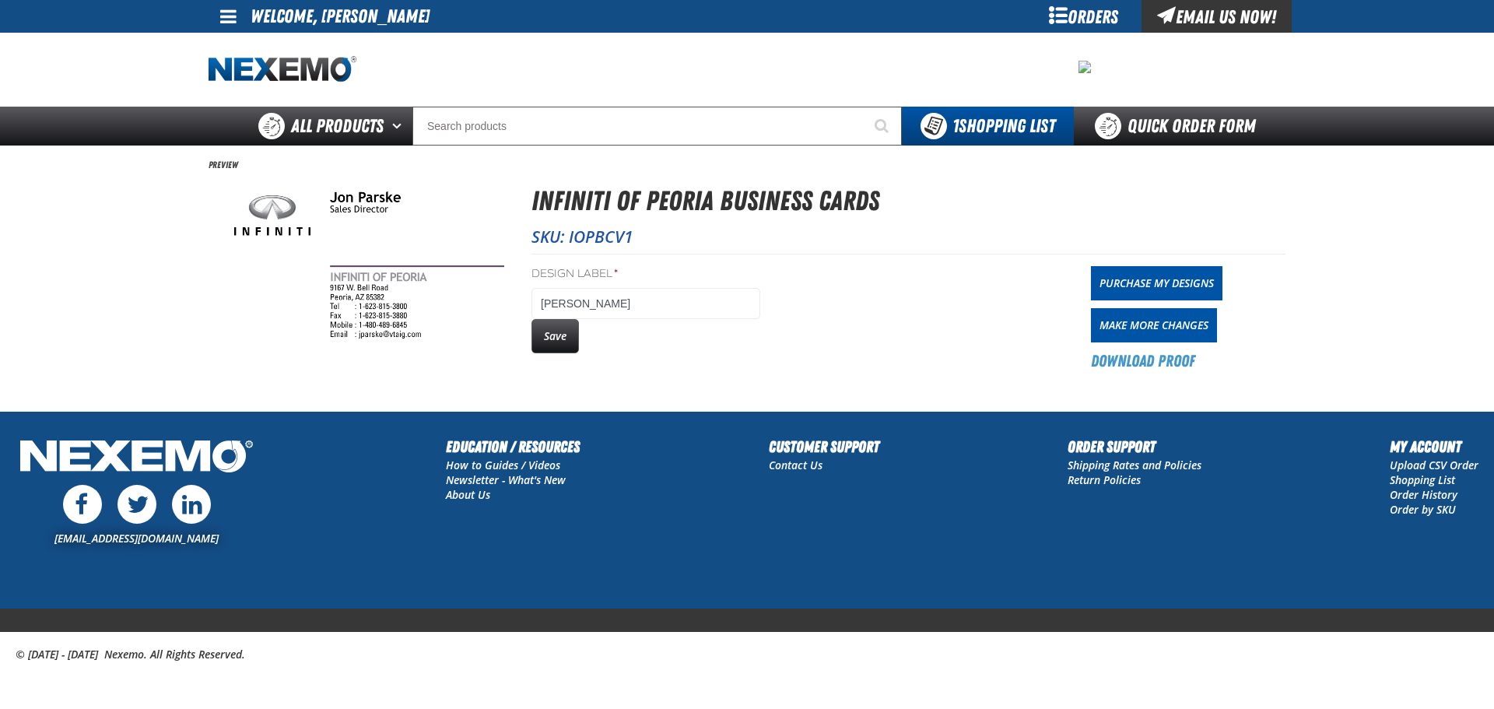 The height and width of the screenshot is (709, 1494). Describe the element at coordinates (282, 69) in the screenshot. I see `img: Nexemo logo` at that location.